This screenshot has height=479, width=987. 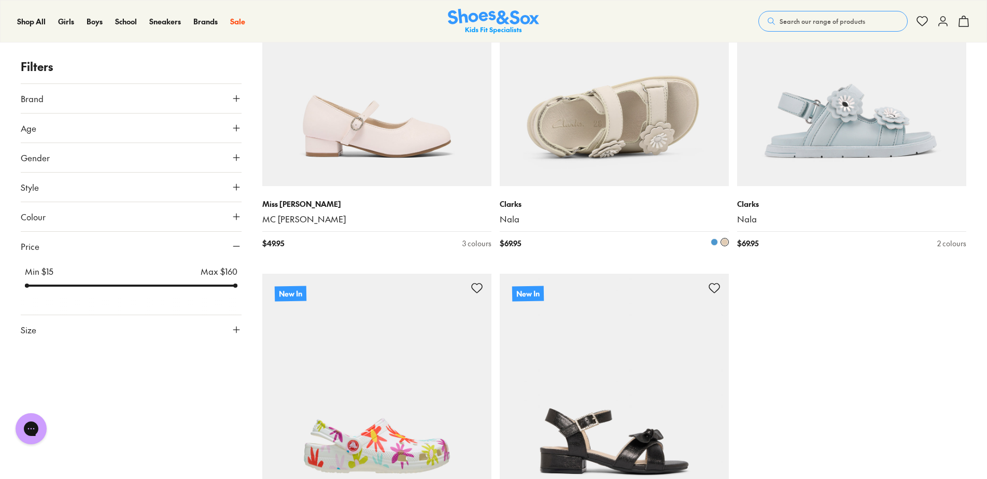 What do you see at coordinates (131, 187) in the screenshot?
I see `button: Style` at bounding box center [131, 187].